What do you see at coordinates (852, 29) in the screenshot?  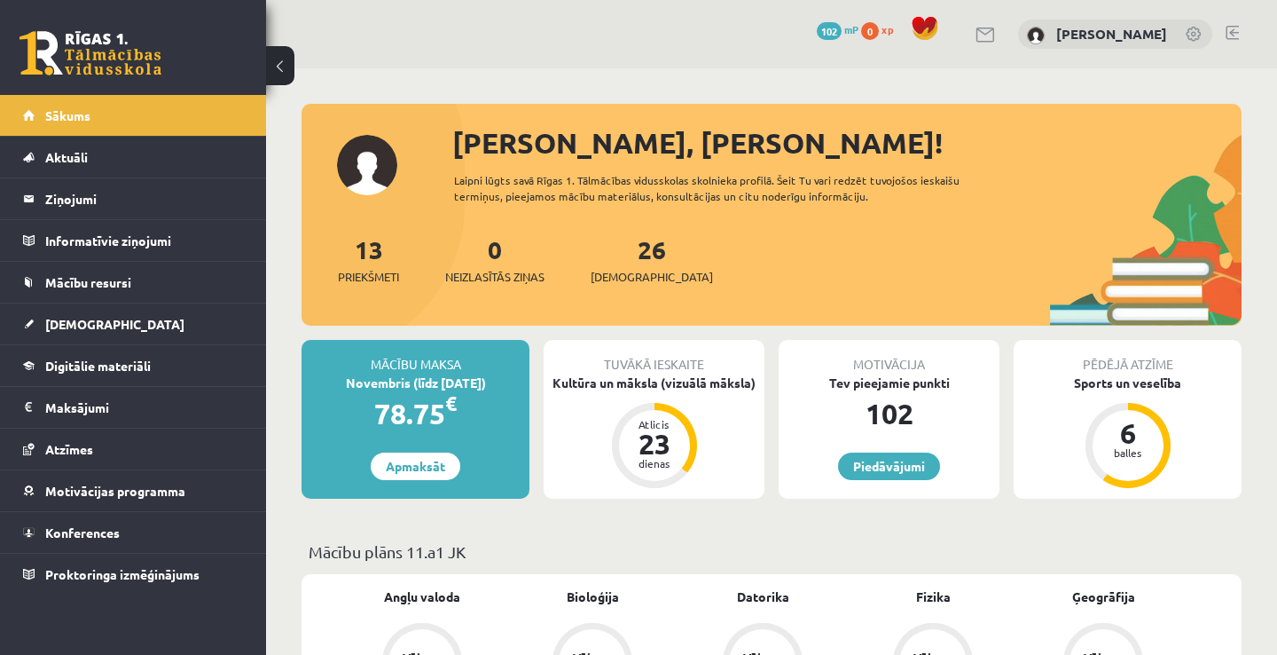 I see `span: mP` at bounding box center [852, 29].